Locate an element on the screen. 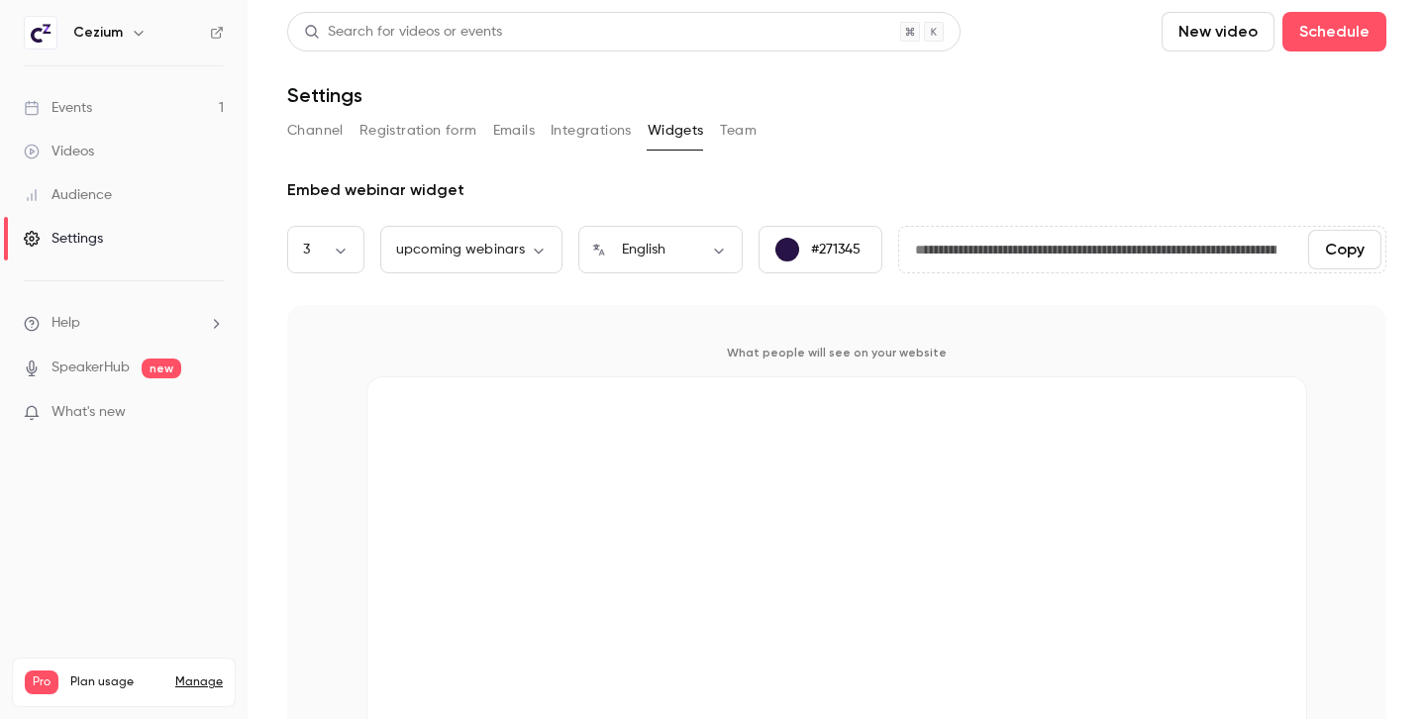  div: Search for videos or events is located at coordinates (403, 32).